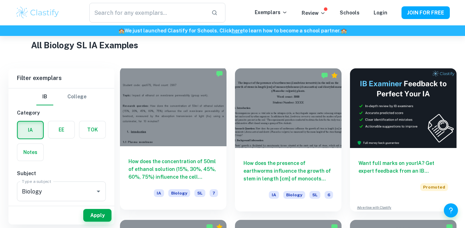  I want to click on div: Filter type choice, so click(61, 97).